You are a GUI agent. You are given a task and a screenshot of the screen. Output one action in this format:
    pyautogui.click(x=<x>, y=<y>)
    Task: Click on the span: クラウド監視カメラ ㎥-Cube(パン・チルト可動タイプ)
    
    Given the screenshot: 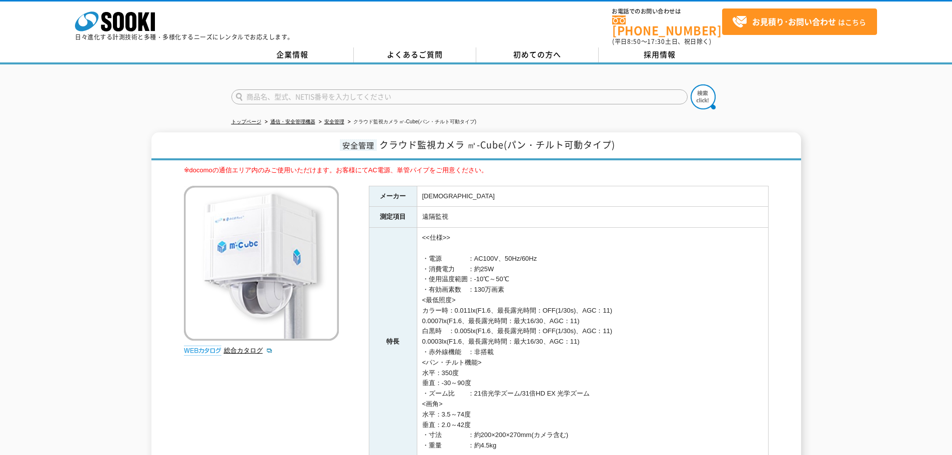 What is the action you would take?
    pyautogui.click(x=497, y=144)
    